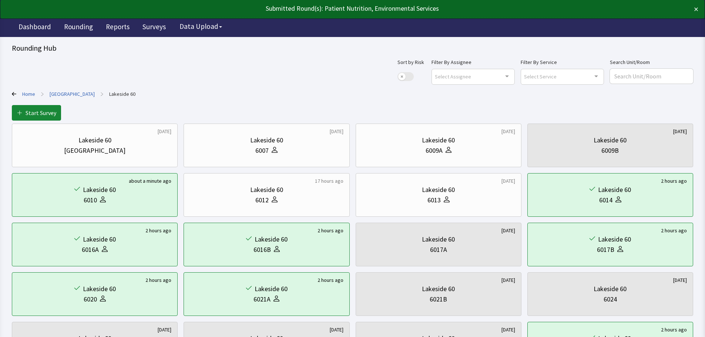 Image resolution: width=705 pixels, height=337 pixels. What do you see at coordinates (610, 151) in the screenshot?
I see `div: 6009B` at bounding box center [610, 151].